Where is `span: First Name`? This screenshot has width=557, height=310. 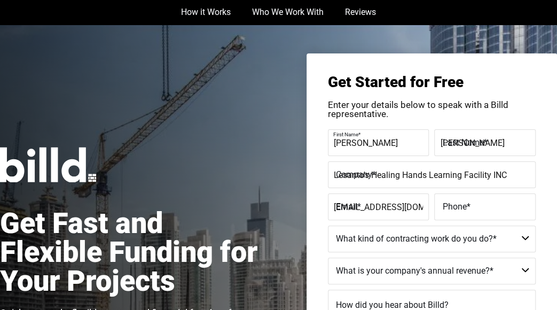 span: First Name is located at coordinates (346, 134).